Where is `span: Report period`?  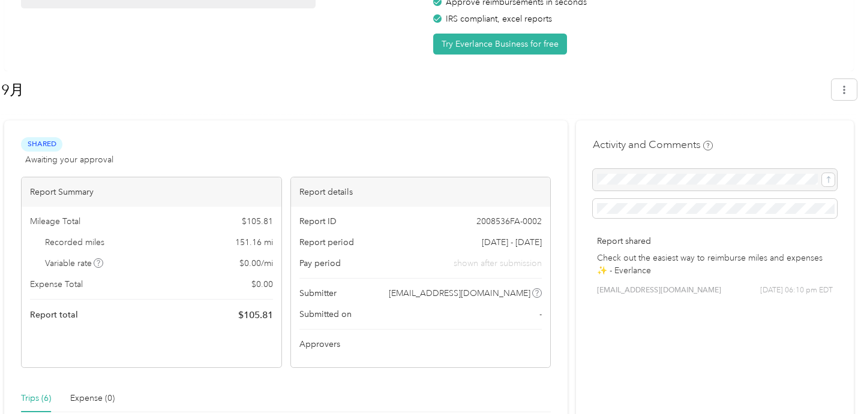
span: Report period is located at coordinates (326, 242).